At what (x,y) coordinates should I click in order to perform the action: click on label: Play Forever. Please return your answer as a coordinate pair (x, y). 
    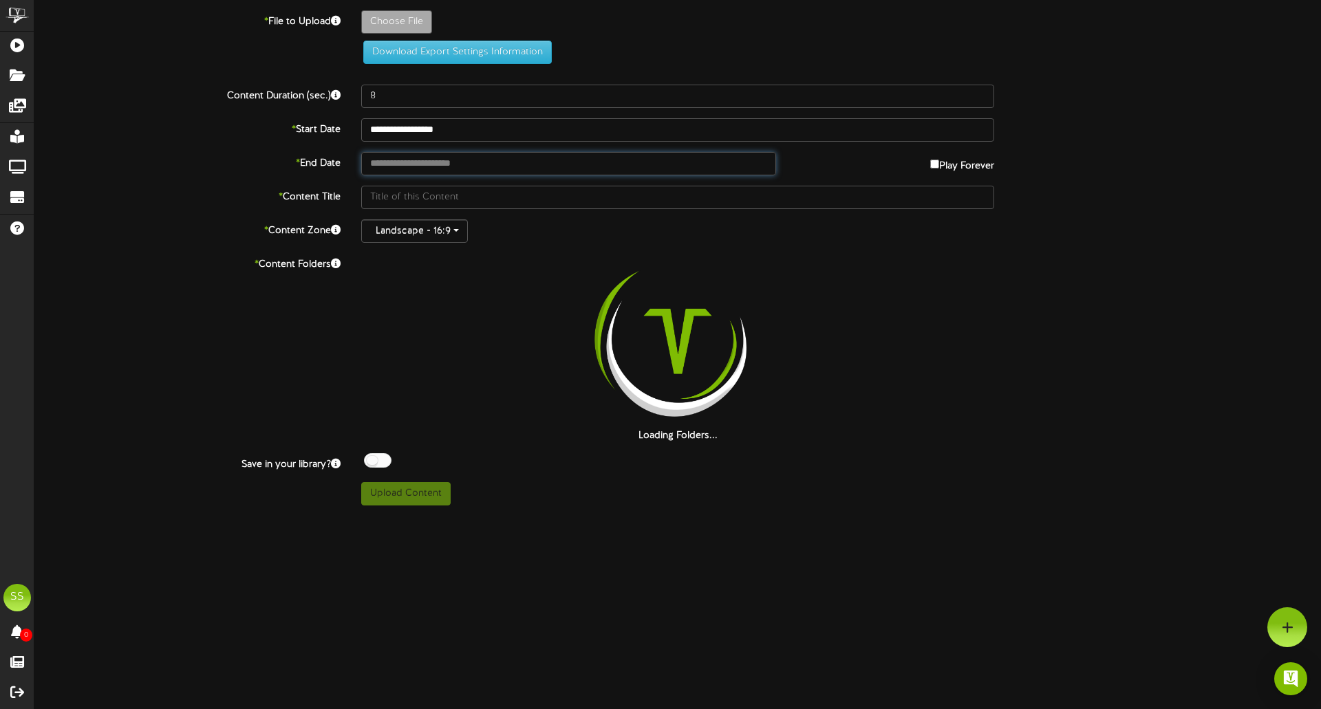
    Looking at the image, I should click on (962, 162).